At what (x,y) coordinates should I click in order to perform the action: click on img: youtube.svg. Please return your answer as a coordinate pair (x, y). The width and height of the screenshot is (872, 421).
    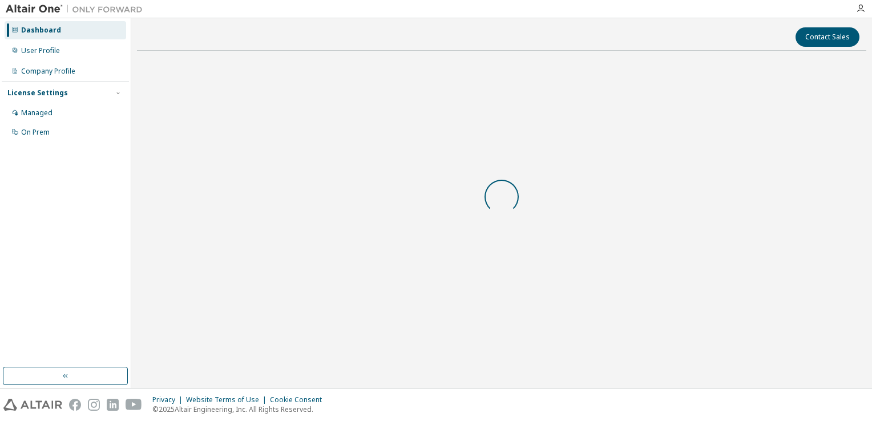
    Looking at the image, I should click on (134, 405).